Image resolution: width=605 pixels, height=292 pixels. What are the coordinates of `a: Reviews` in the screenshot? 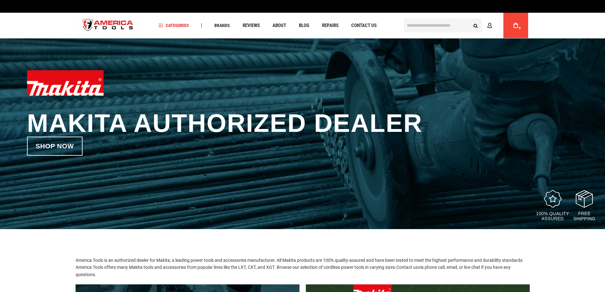 It's located at (251, 25).